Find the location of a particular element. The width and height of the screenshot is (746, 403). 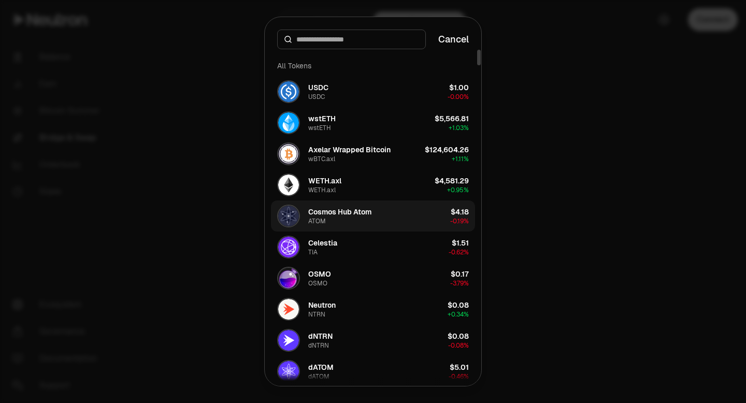

button: WETH.axl LogoWETH.axlWETH.axl$4,581.29+0.95% is located at coordinates (373, 185).